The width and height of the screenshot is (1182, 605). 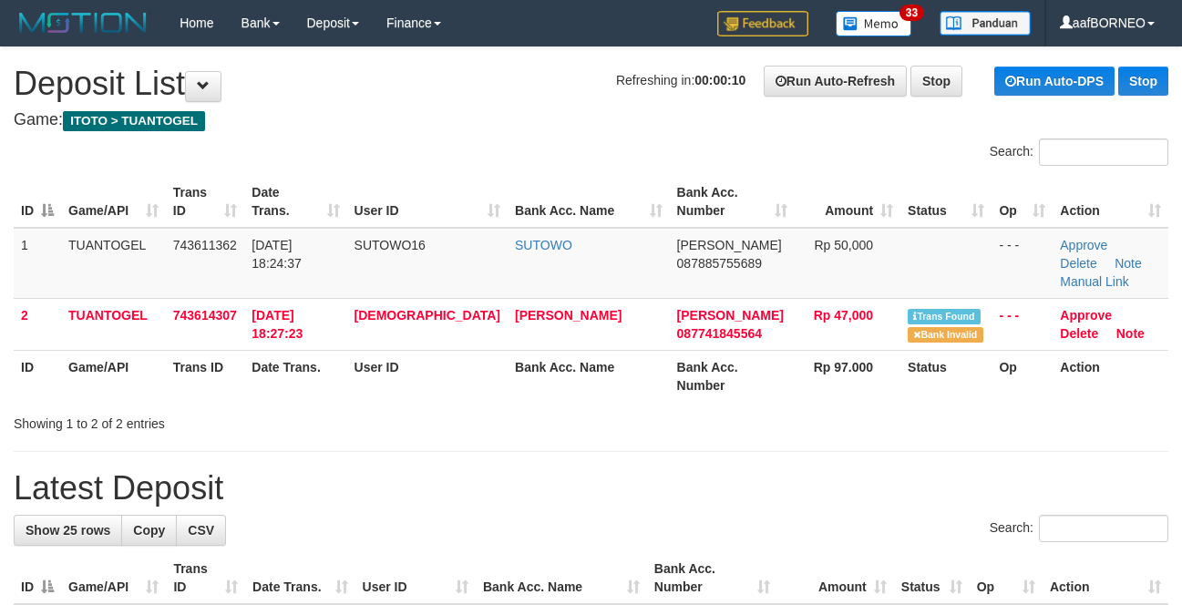 I want to click on span: 743614307, so click(x=205, y=315).